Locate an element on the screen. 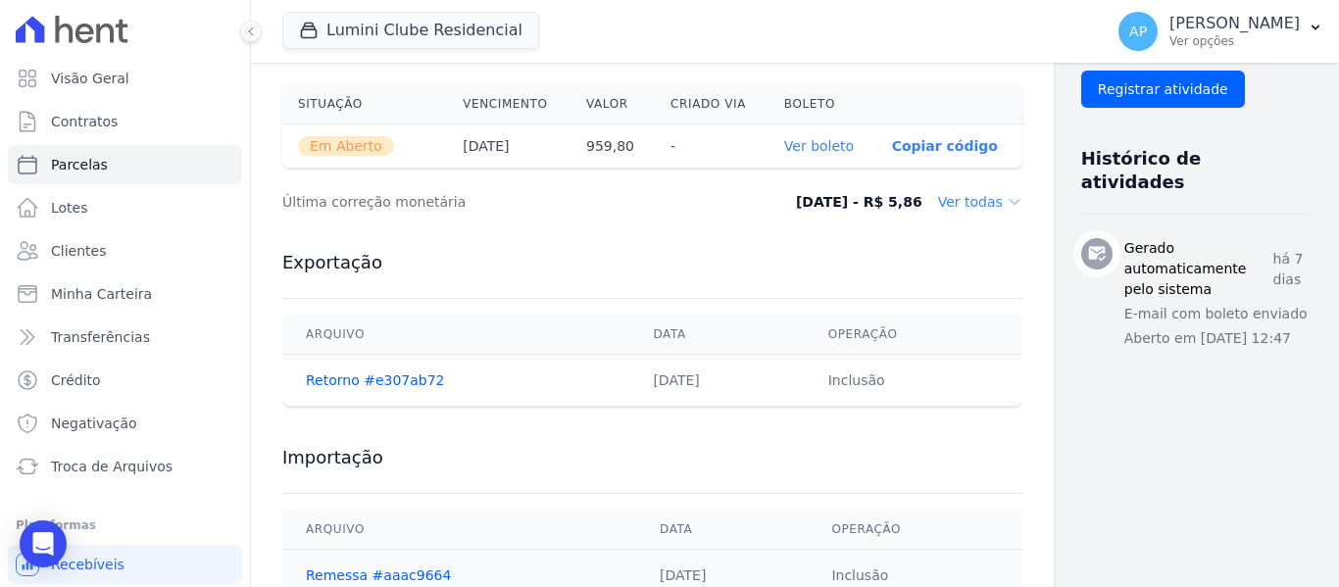 The width and height of the screenshot is (1339, 587). a: Parcelas is located at coordinates (125, 165).